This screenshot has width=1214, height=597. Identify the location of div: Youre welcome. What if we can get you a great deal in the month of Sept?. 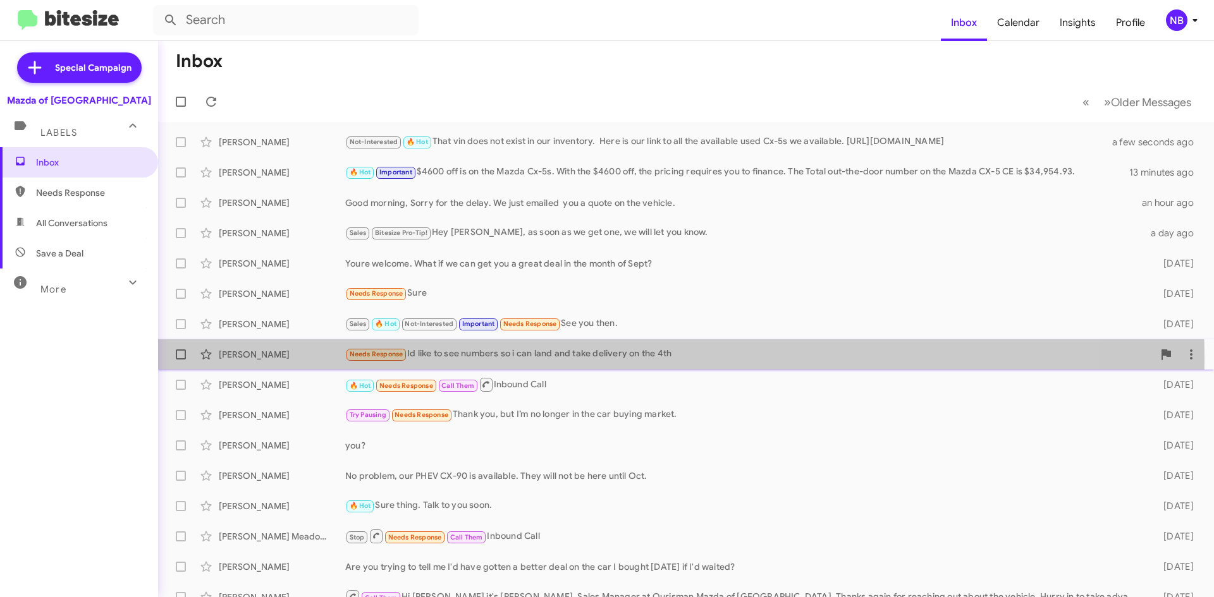
(744, 264).